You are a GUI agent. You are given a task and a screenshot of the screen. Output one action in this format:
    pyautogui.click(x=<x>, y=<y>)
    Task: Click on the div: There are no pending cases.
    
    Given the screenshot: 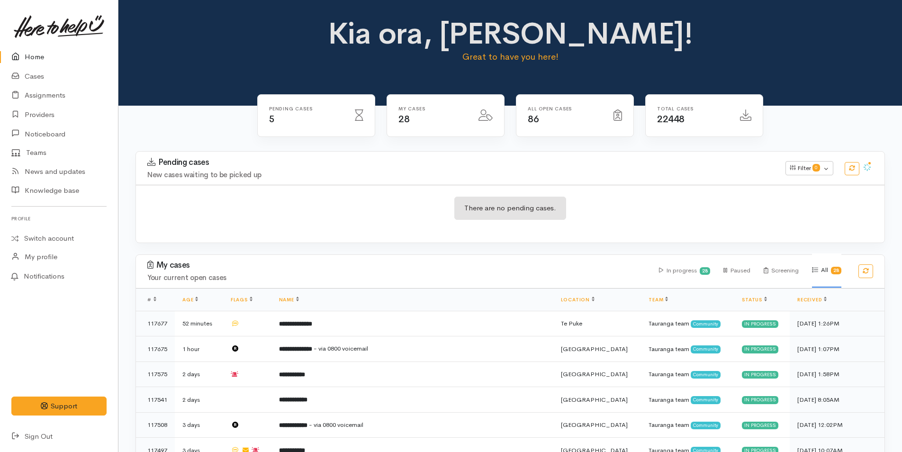 What is the action you would take?
    pyautogui.click(x=510, y=208)
    